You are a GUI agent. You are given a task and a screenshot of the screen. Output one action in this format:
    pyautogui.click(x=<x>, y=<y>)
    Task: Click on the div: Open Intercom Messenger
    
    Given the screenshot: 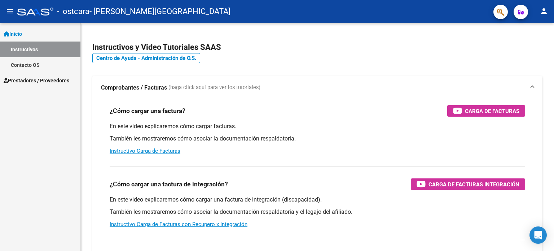 What is the action you would take?
    pyautogui.click(x=538, y=235)
    